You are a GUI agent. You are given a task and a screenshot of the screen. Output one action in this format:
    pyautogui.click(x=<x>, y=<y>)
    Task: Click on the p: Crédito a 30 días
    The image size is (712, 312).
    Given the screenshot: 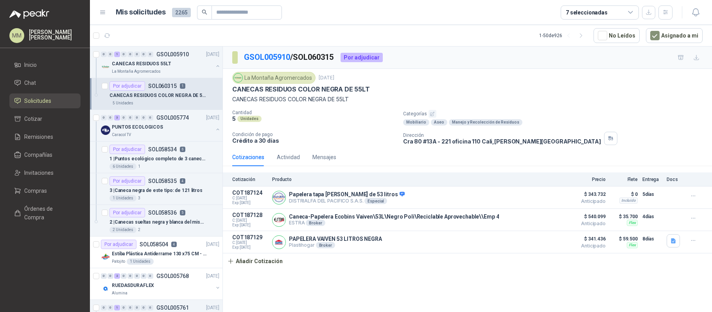 What is the action you would take?
    pyautogui.click(x=315, y=140)
    